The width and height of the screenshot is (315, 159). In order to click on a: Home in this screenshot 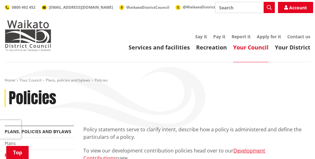, I will do `click(10, 80)`.